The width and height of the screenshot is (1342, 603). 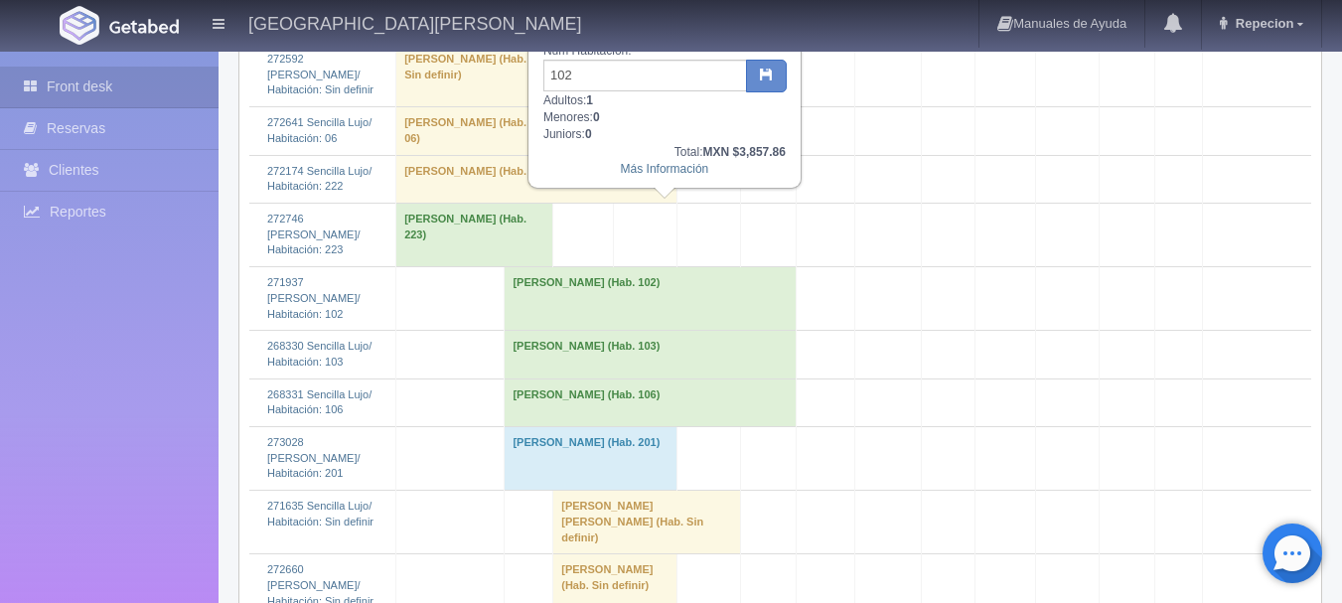 What do you see at coordinates (319, 179) in the screenshot?
I see `a: 272174 Sencilla Lujo/Habitación: 222` at bounding box center [319, 179].